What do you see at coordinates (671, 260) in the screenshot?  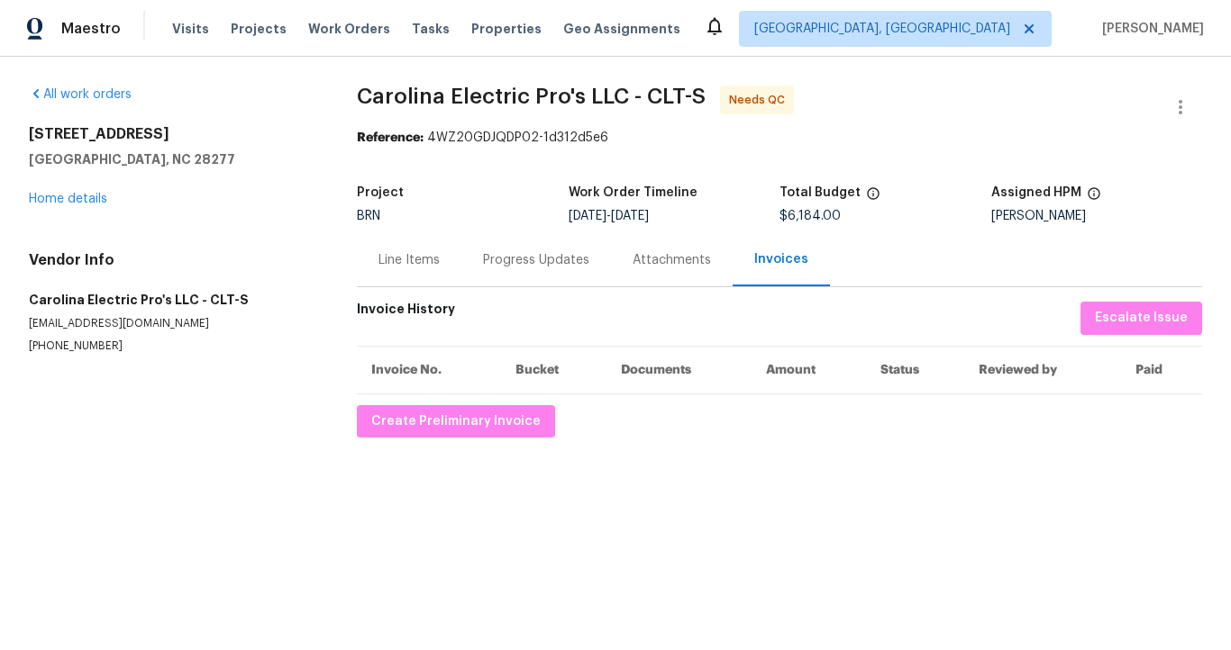 I see `div: Attachments` at bounding box center [671, 260].